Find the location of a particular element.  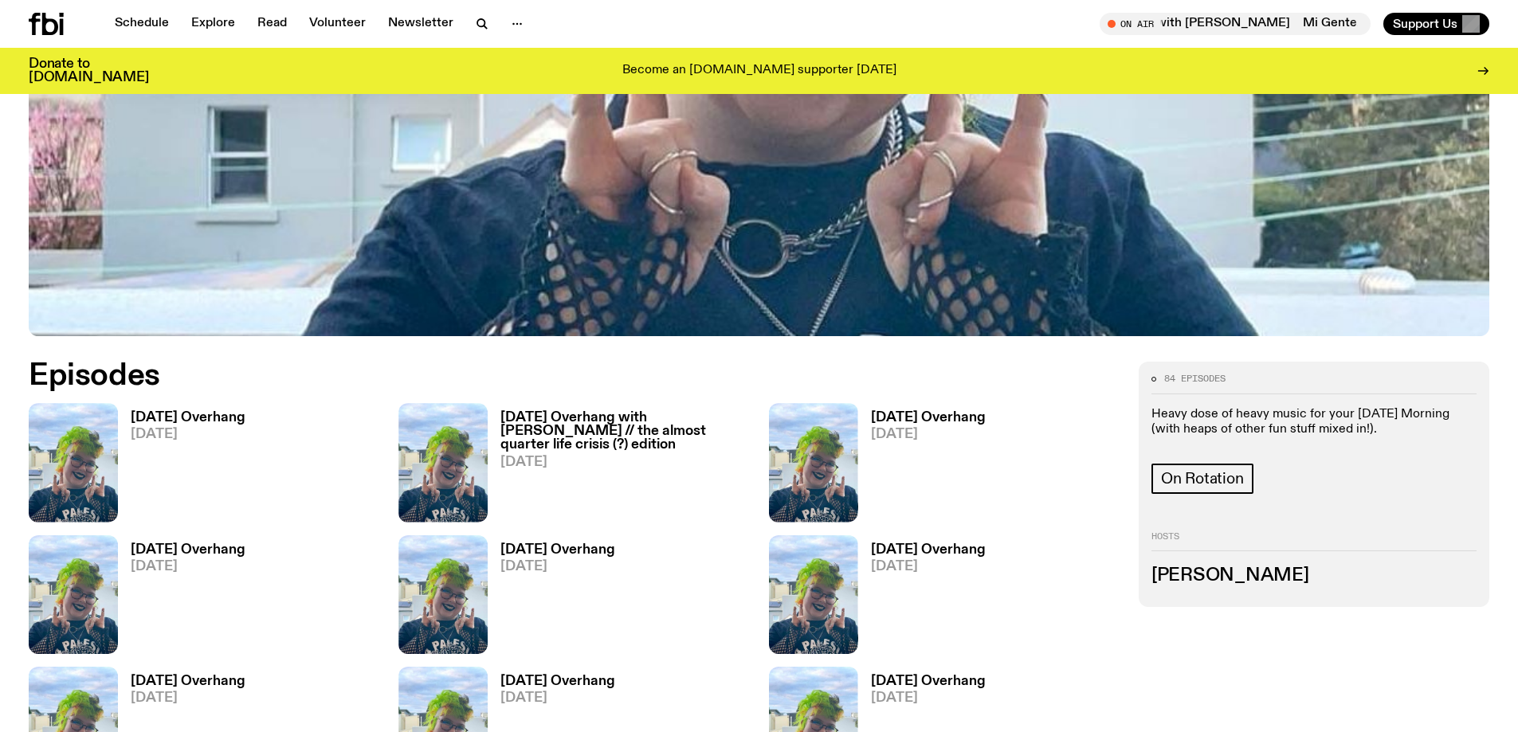

a: Volunteer is located at coordinates (337, 24).